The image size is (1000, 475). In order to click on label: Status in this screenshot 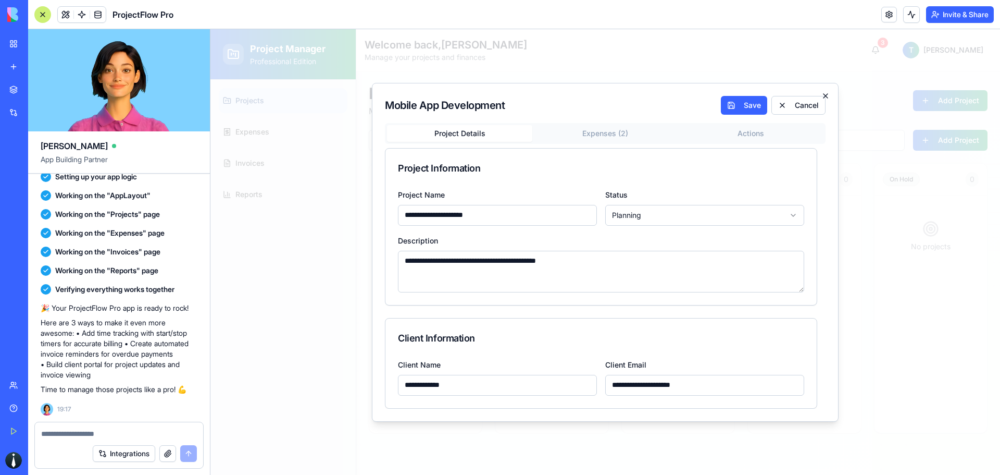, I will do `click(406, 165)`.